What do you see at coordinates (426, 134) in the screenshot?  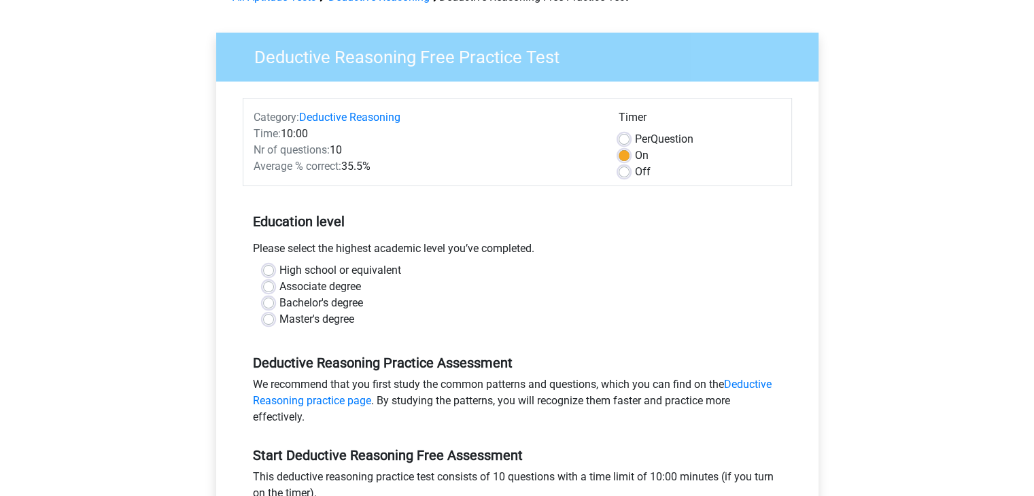 I see `div: 10:00` at bounding box center [426, 134].